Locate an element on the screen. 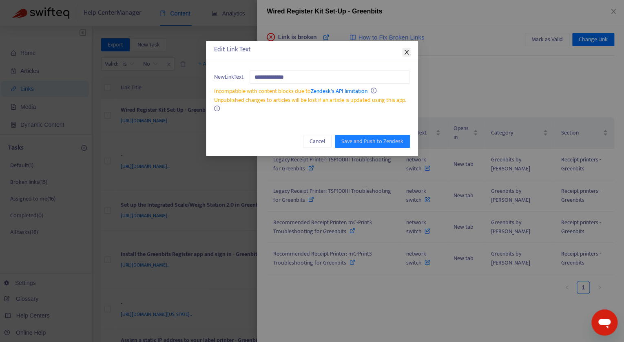  span: close is located at coordinates (406, 52).